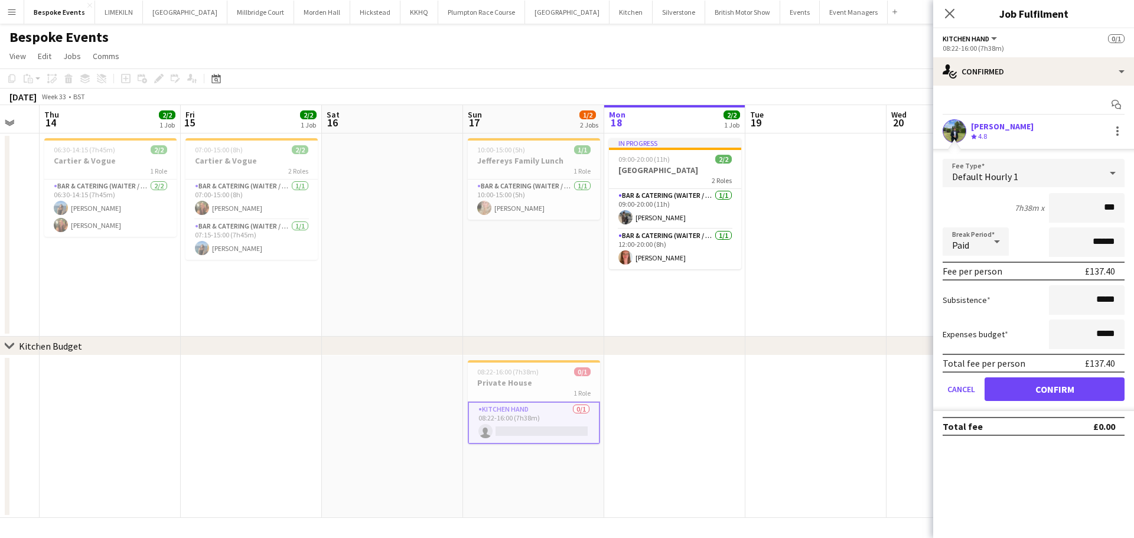 This screenshot has height=538, width=1134. What do you see at coordinates (18, 56) in the screenshot?
I see `span: View` at bounding box center [18, 56].